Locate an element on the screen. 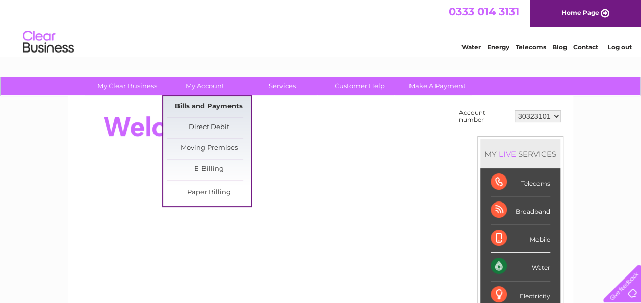 The height and width of the screenshot is (303, 641). a: My Clear Business is located at coordinates (127, 86).